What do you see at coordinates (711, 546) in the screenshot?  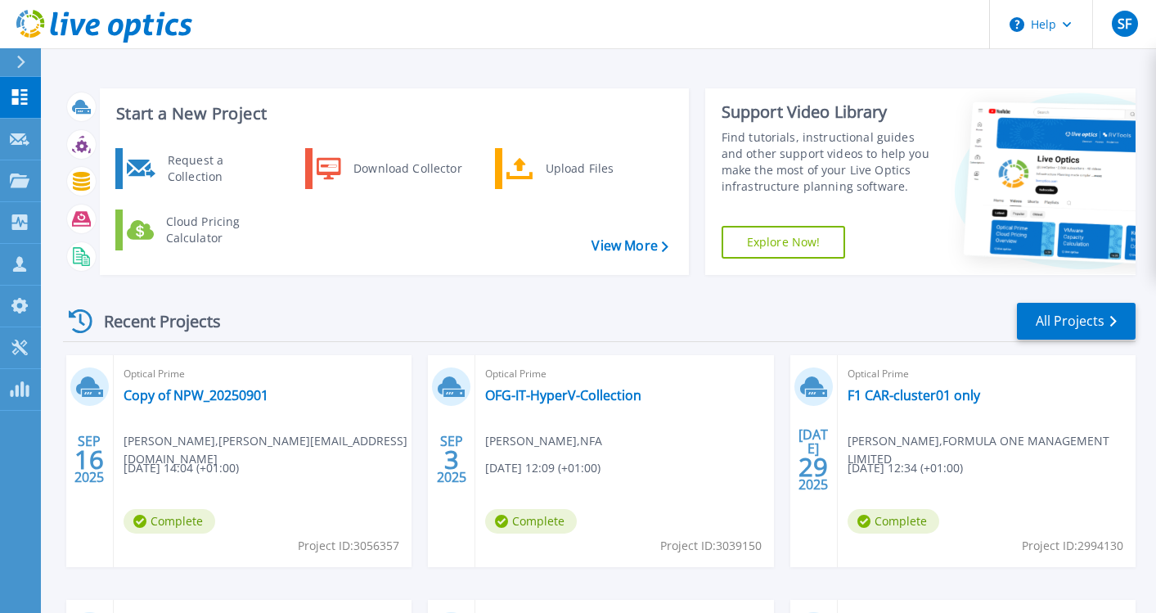 I see `span: Project ID: 3039150` at bounding box center [711, 546].